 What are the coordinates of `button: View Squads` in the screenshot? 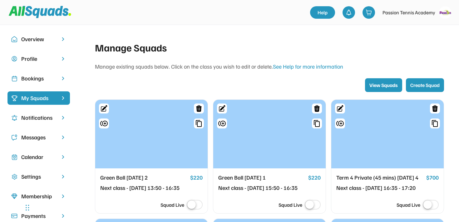 It's located at (383, 85).